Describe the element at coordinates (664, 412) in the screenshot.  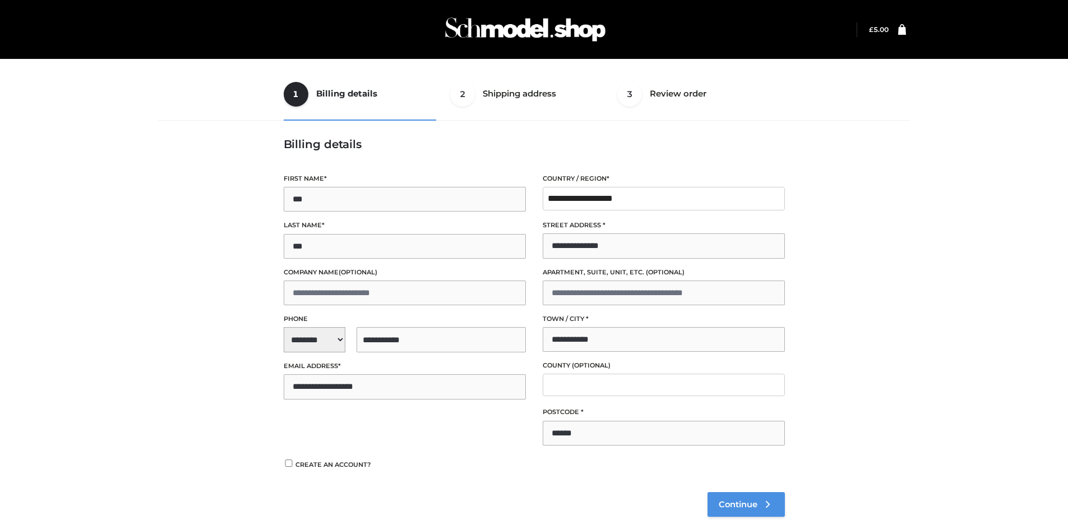
I see `label: Postcode` at that location.